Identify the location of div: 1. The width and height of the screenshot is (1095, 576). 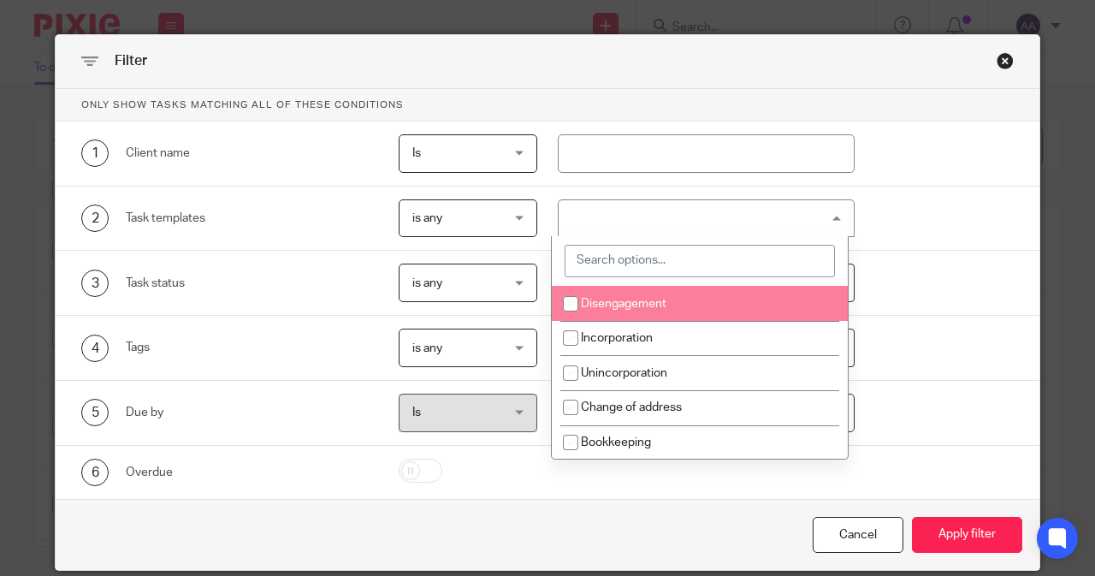
(95, 153).